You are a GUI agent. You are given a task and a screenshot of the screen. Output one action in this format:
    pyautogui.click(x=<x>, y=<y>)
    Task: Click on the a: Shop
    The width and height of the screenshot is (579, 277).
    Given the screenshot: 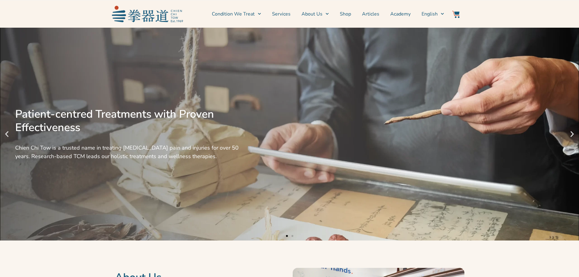 What is the action you would take?
    pyautogui.click(x=345, y=14)
    